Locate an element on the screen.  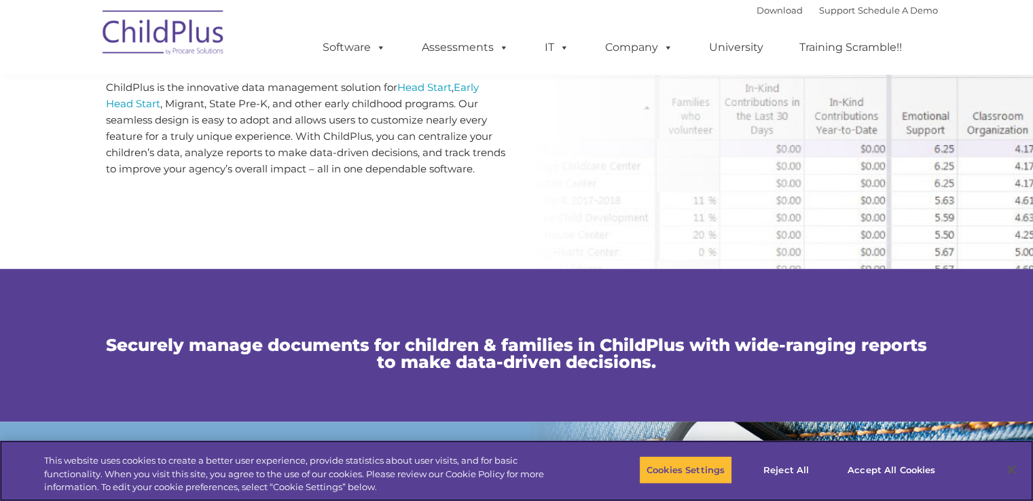
div: This website uses cookies to create a better user experience, provide statistics about user visit... is located at coordinates (306, 474).